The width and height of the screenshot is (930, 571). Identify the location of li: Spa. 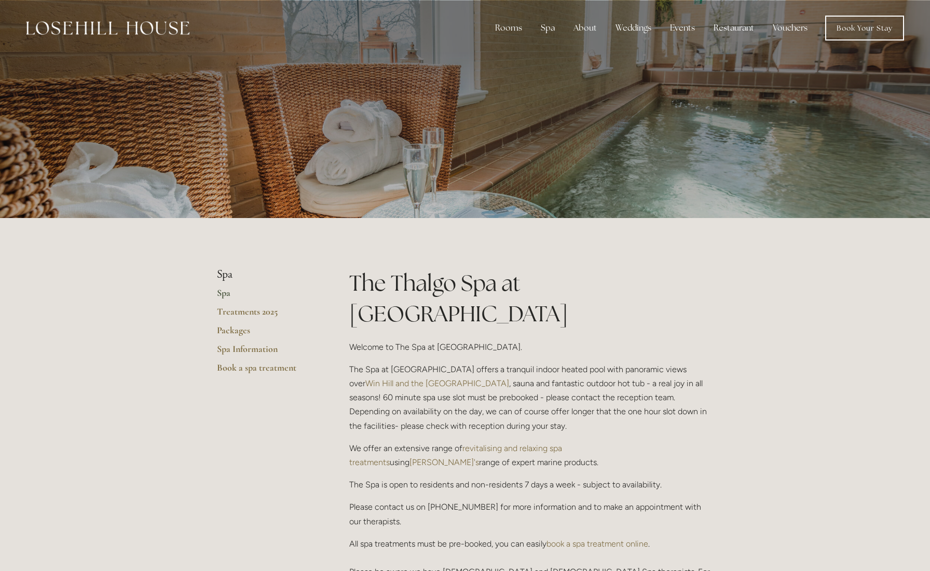
(266, 275).